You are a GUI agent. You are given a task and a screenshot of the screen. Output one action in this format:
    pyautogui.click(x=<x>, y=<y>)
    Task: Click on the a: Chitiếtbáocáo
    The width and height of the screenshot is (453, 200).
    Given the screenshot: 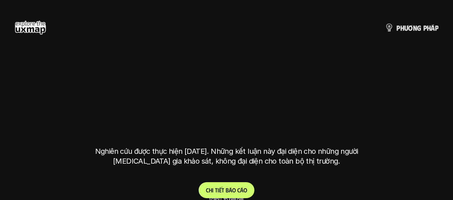 What is the action you would take?
    pyautogui.click(x=226, y=191)
    